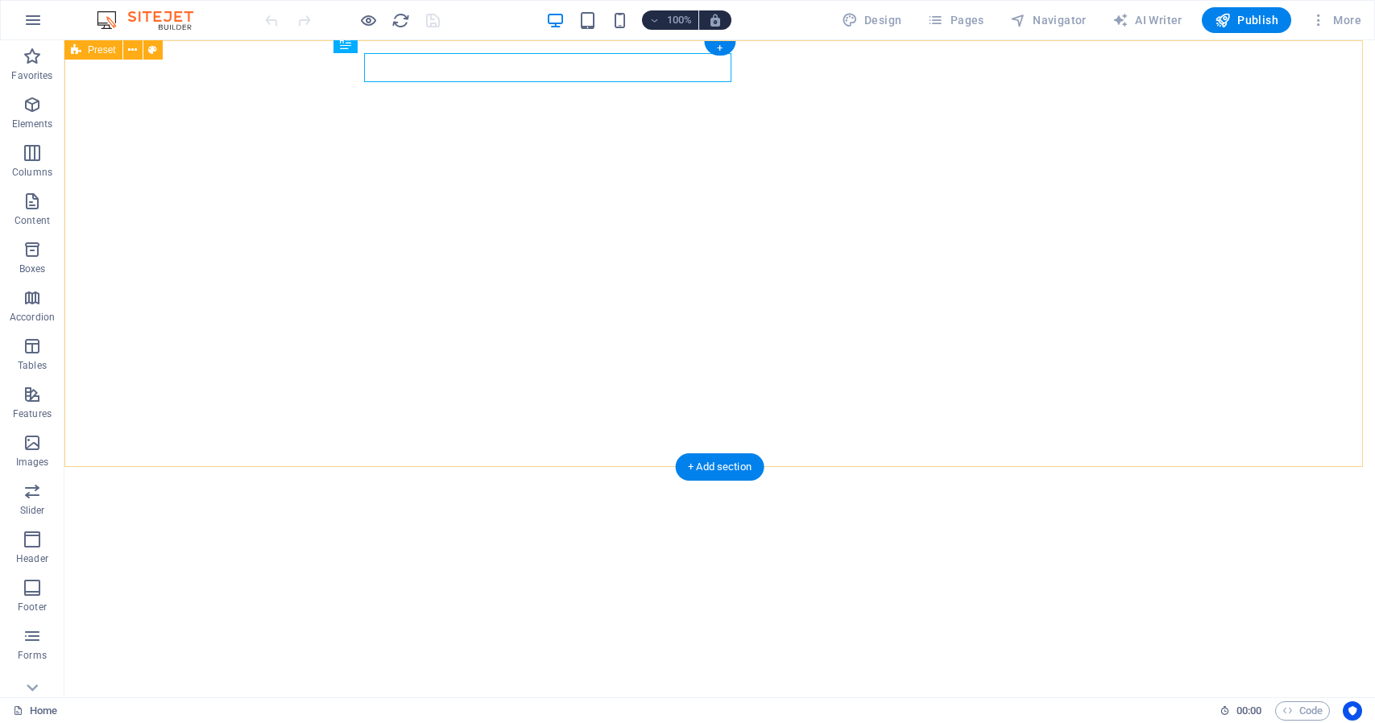  I want to click on span: Code, so click(1302, 711).